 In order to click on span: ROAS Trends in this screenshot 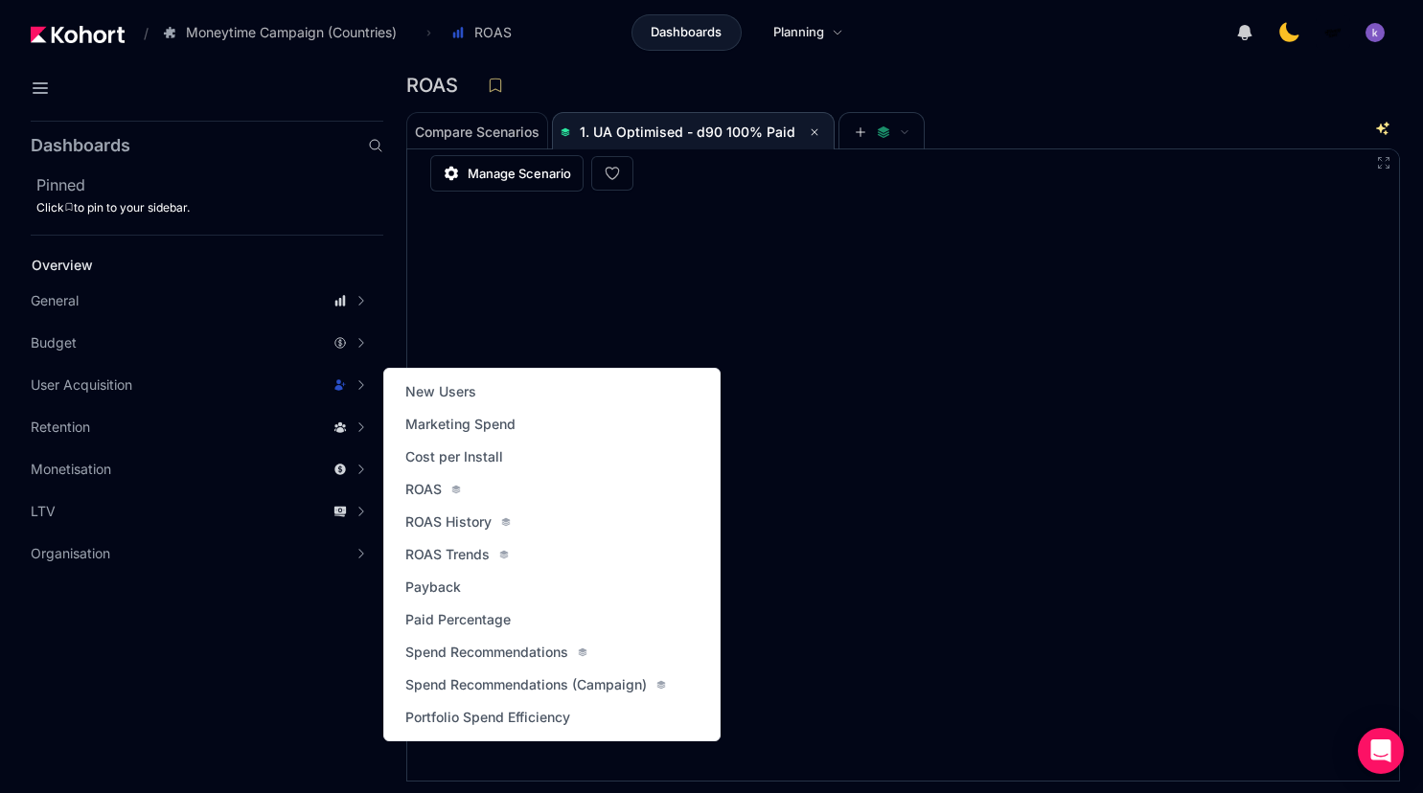, I will do `click(448, 555)`.